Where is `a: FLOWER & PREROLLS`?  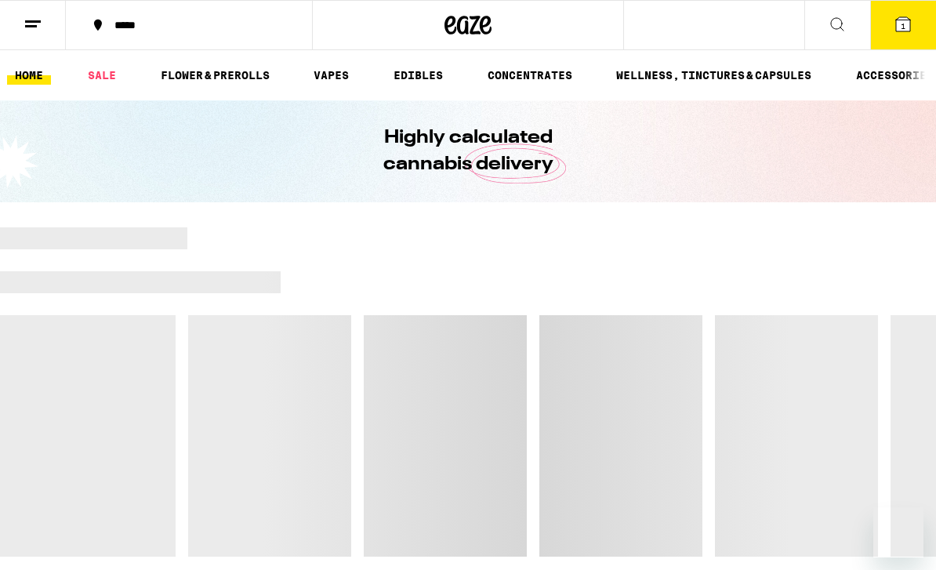
a: FLOWER & PREROLLS is located at coordinates (215, 75).